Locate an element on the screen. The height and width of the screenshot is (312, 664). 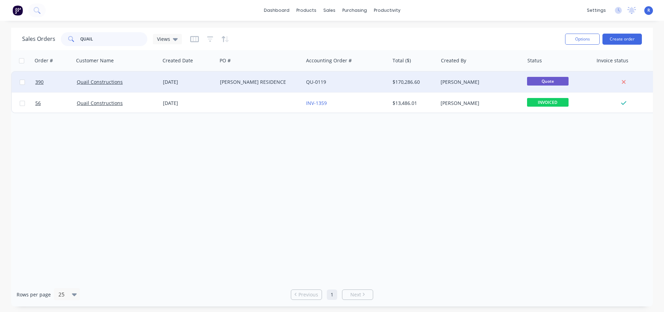
div: purchasing is located at coordinates (354, 10).